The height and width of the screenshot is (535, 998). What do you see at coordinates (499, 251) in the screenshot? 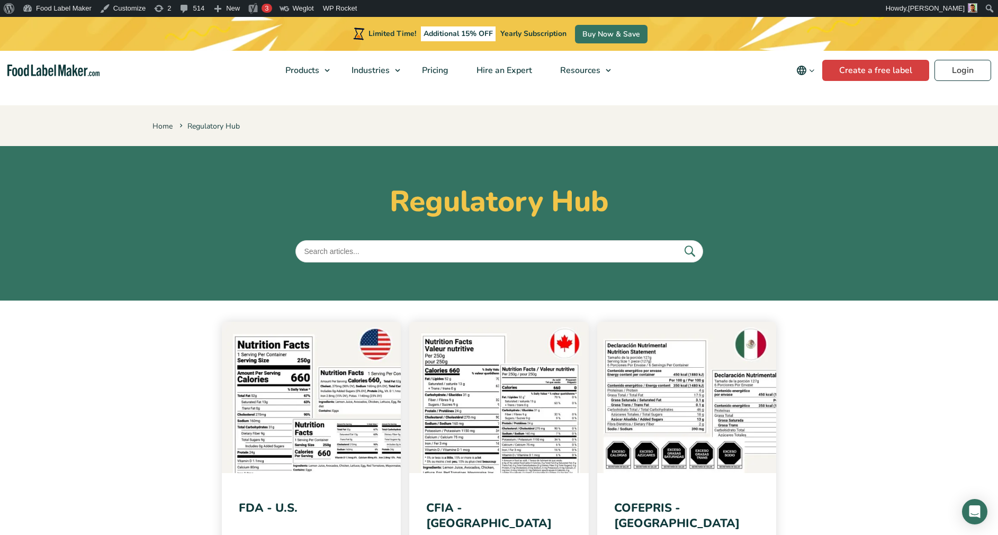
I see `input: Search articles...` at bounding box center [499, 251].